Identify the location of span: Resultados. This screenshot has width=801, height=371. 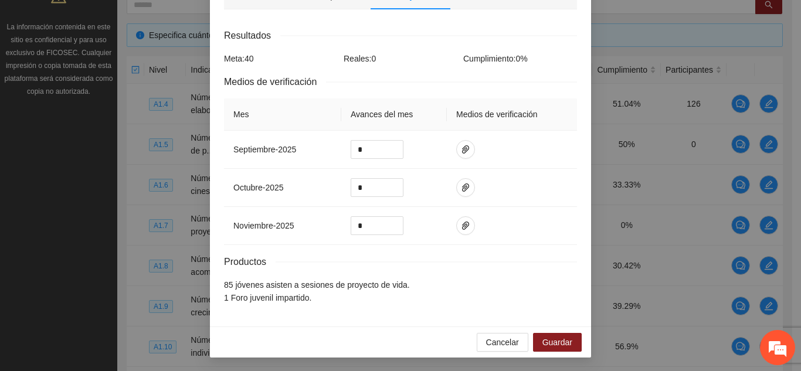
(252, 35).